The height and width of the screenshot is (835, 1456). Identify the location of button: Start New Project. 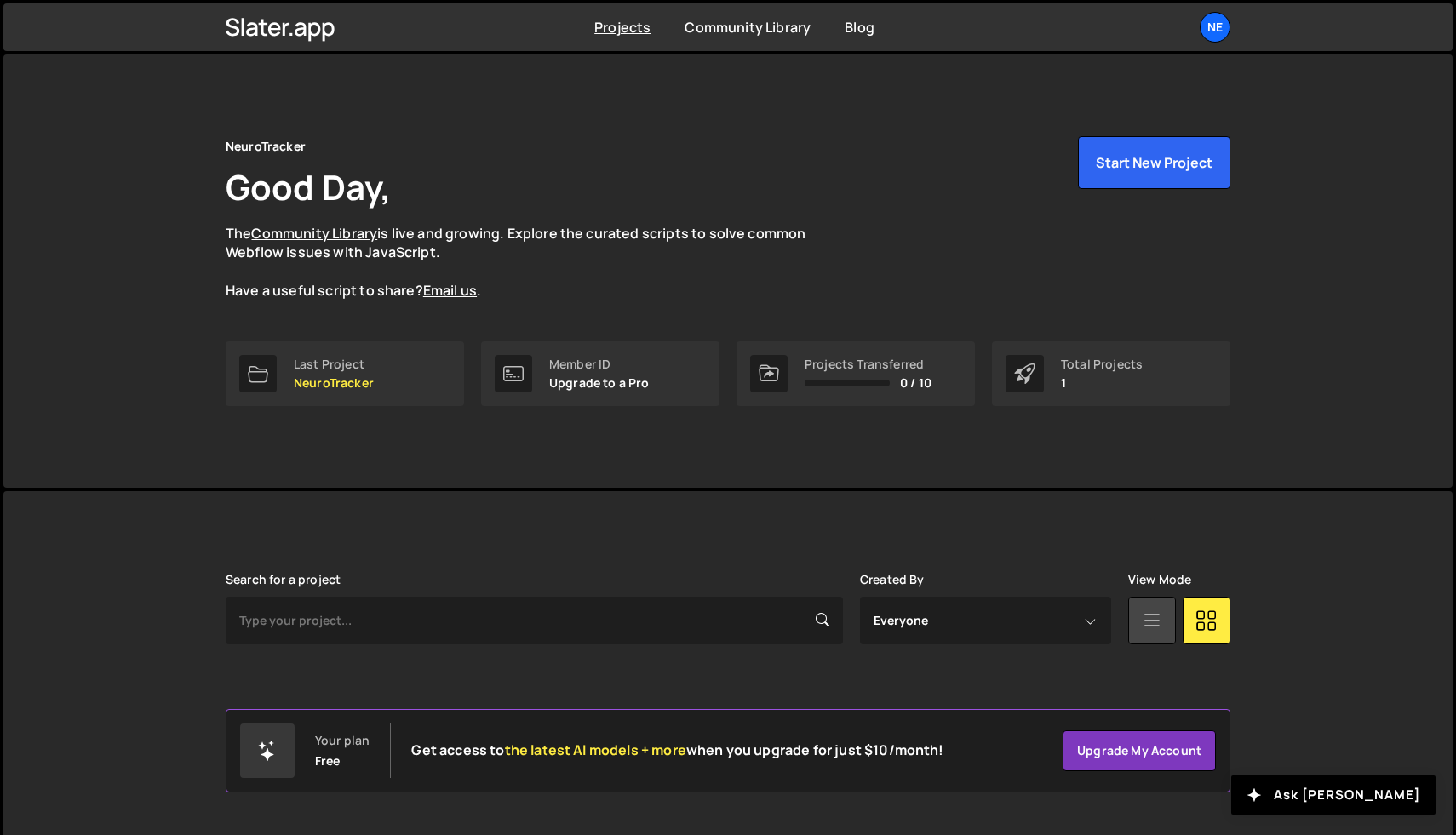
(1154, 163).